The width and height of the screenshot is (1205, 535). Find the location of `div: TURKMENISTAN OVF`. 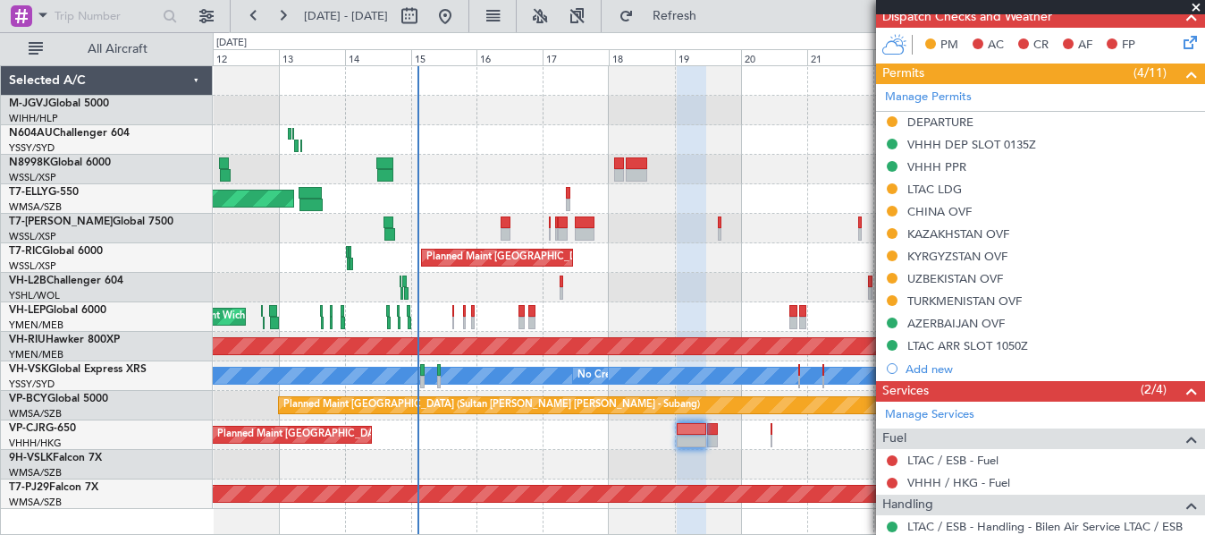

div: TURKMENISTAN OVF is located at coordinates (965, 300).